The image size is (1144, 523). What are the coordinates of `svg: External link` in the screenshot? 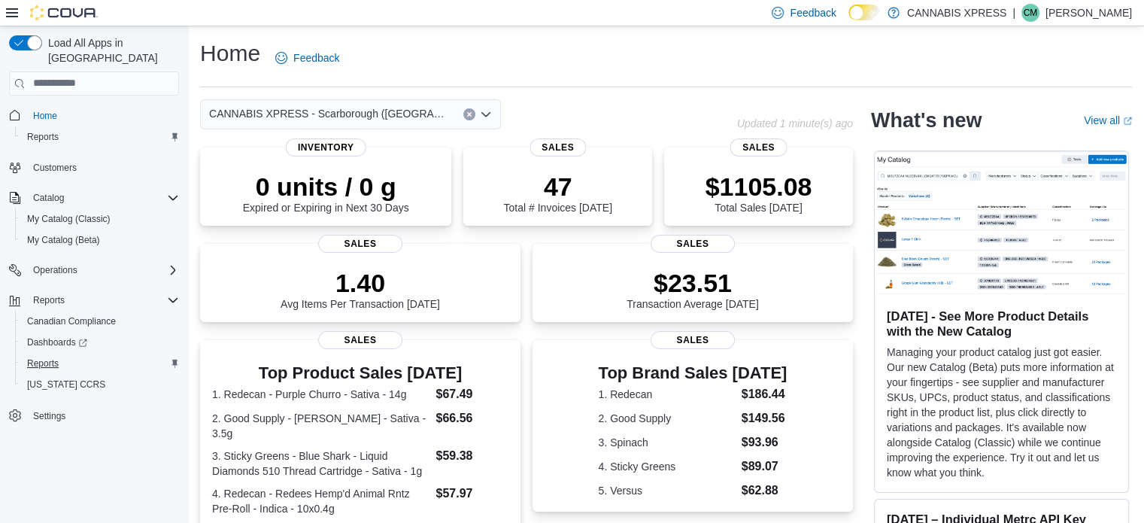 It's located at (1127, 121).